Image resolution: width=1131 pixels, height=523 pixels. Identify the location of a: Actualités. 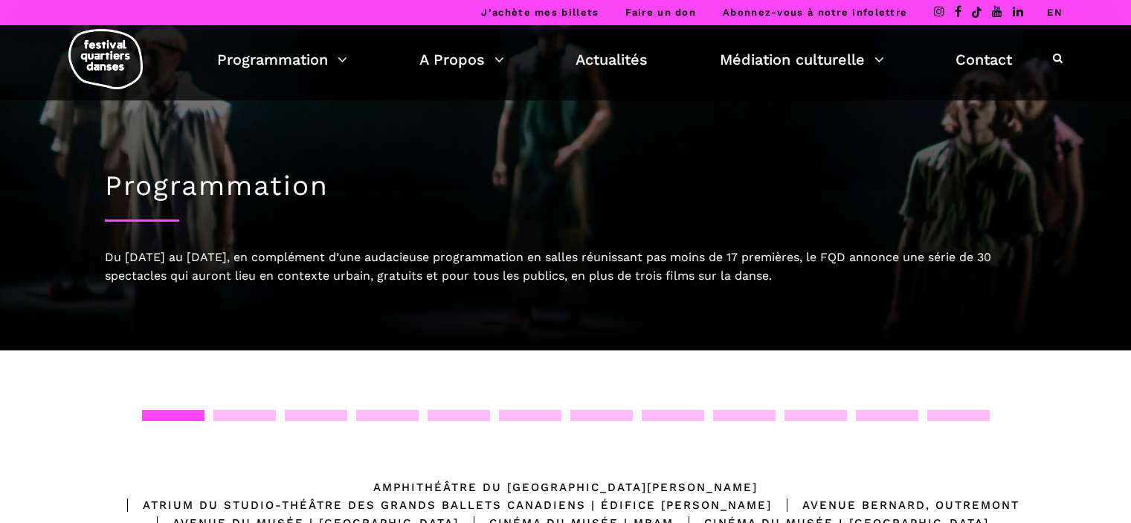
(611, 59).